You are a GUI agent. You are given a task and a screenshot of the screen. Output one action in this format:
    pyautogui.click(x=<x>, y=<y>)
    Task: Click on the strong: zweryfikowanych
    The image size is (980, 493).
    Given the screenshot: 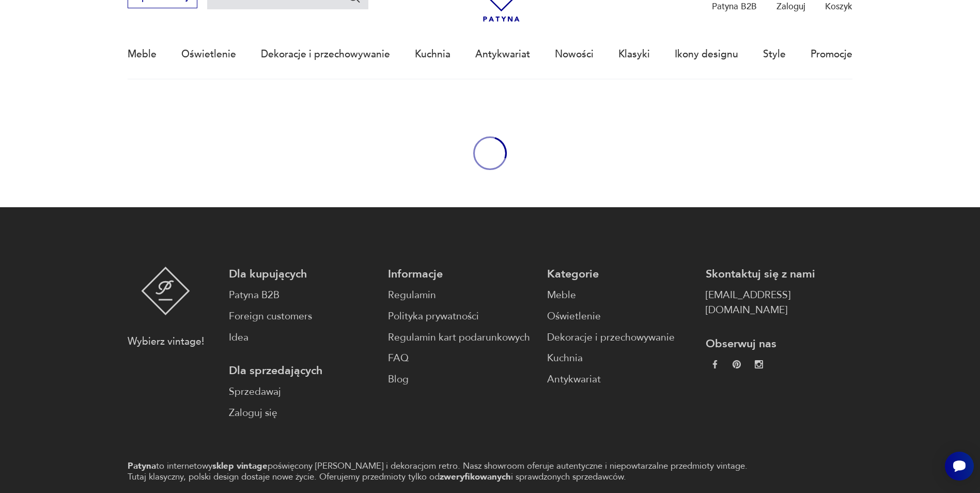 What is the action you would take?
    pyautogui.click(x=475, y=476)
    